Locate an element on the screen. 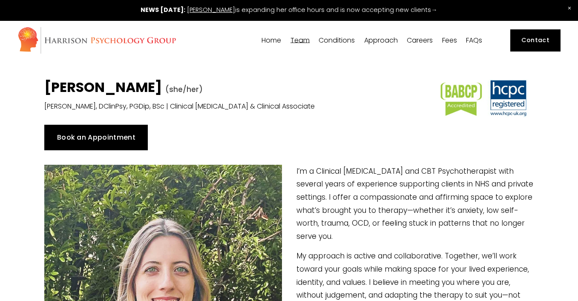 This screenshot has height=301, width=578. a: Book an Appointment is located at coordinates (96, 138).